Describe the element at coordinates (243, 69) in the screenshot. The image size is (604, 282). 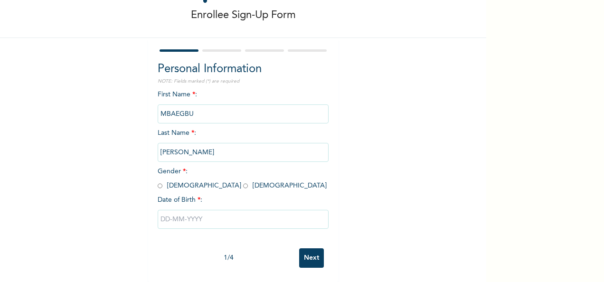
I see `h2: Personal Information` at that location.